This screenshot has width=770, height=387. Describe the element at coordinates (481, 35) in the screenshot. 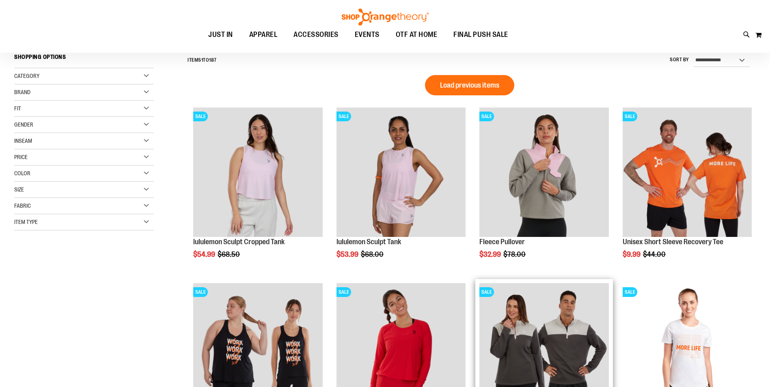

I see `span: FINAL PUSH SALE` at that location.